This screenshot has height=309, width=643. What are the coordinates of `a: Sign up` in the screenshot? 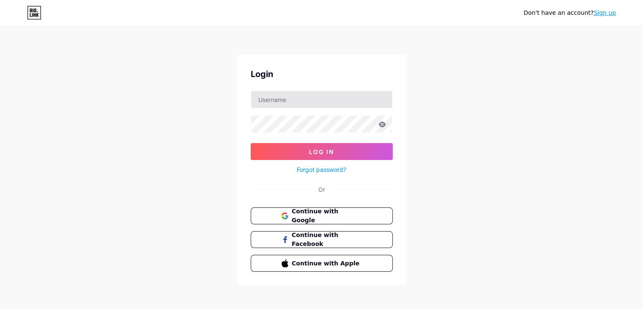 It's located at (605, 13).